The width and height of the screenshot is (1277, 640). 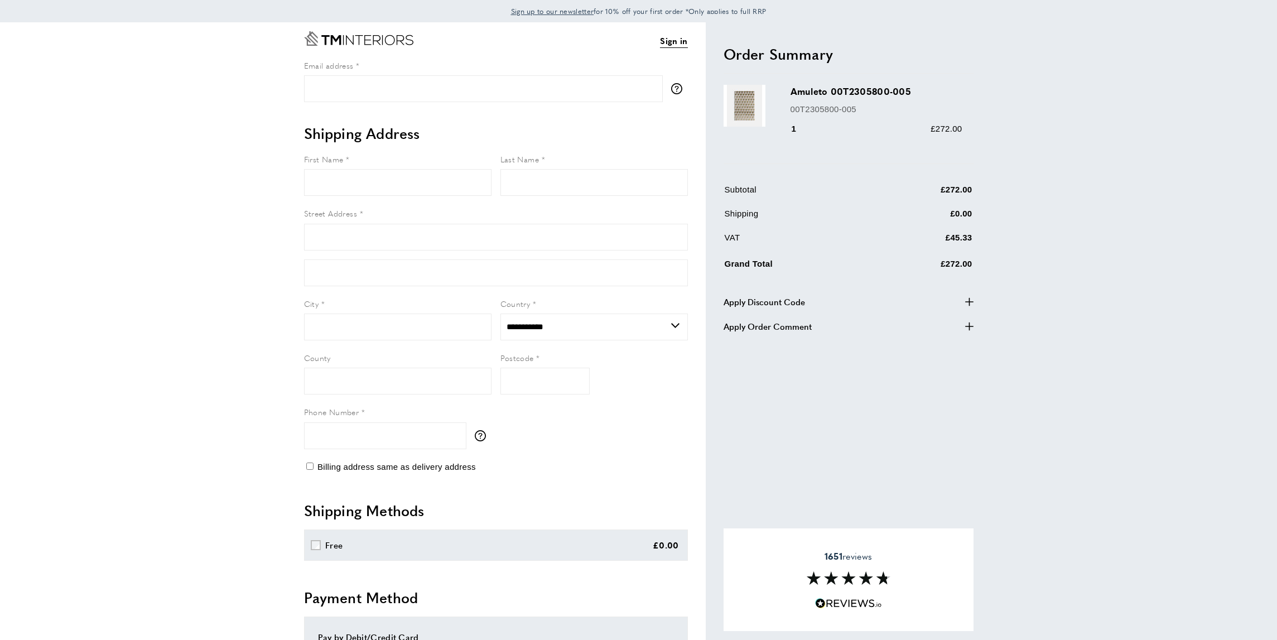 What do you see at coordinates (876, 109) in the screenshot?
I see `p: 00T2305800-005` at bounding box center [876, 109].